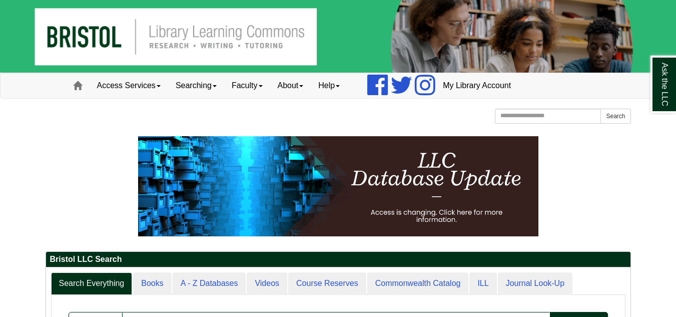 The image size is (676, 317). Describe the element at coordinates (267, 283) in the screenshot. I see `a: Videos` at that location.